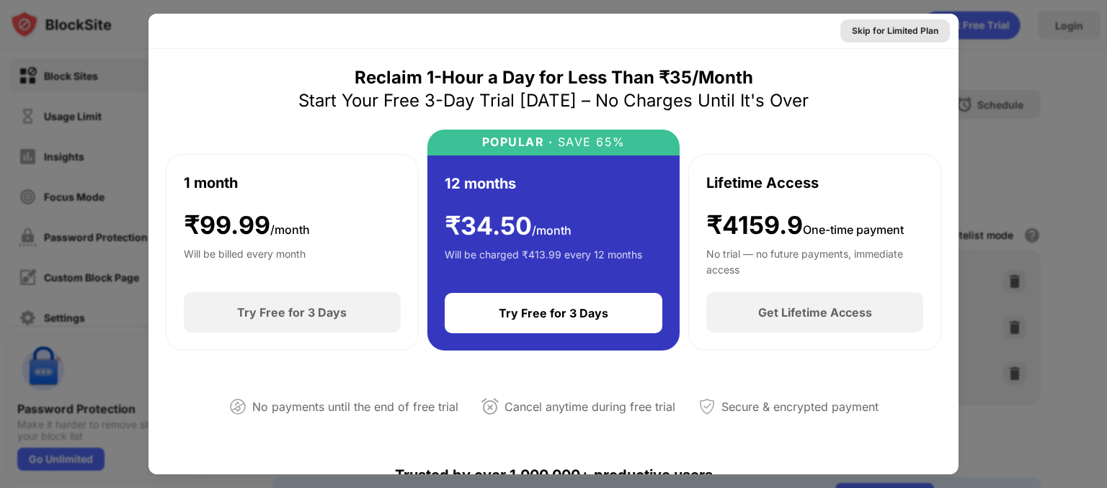  What do you see at coordinates (815, 313) in the screenshot?
I see `div: Get Lifetime Access` at bounding box center [815, 313].